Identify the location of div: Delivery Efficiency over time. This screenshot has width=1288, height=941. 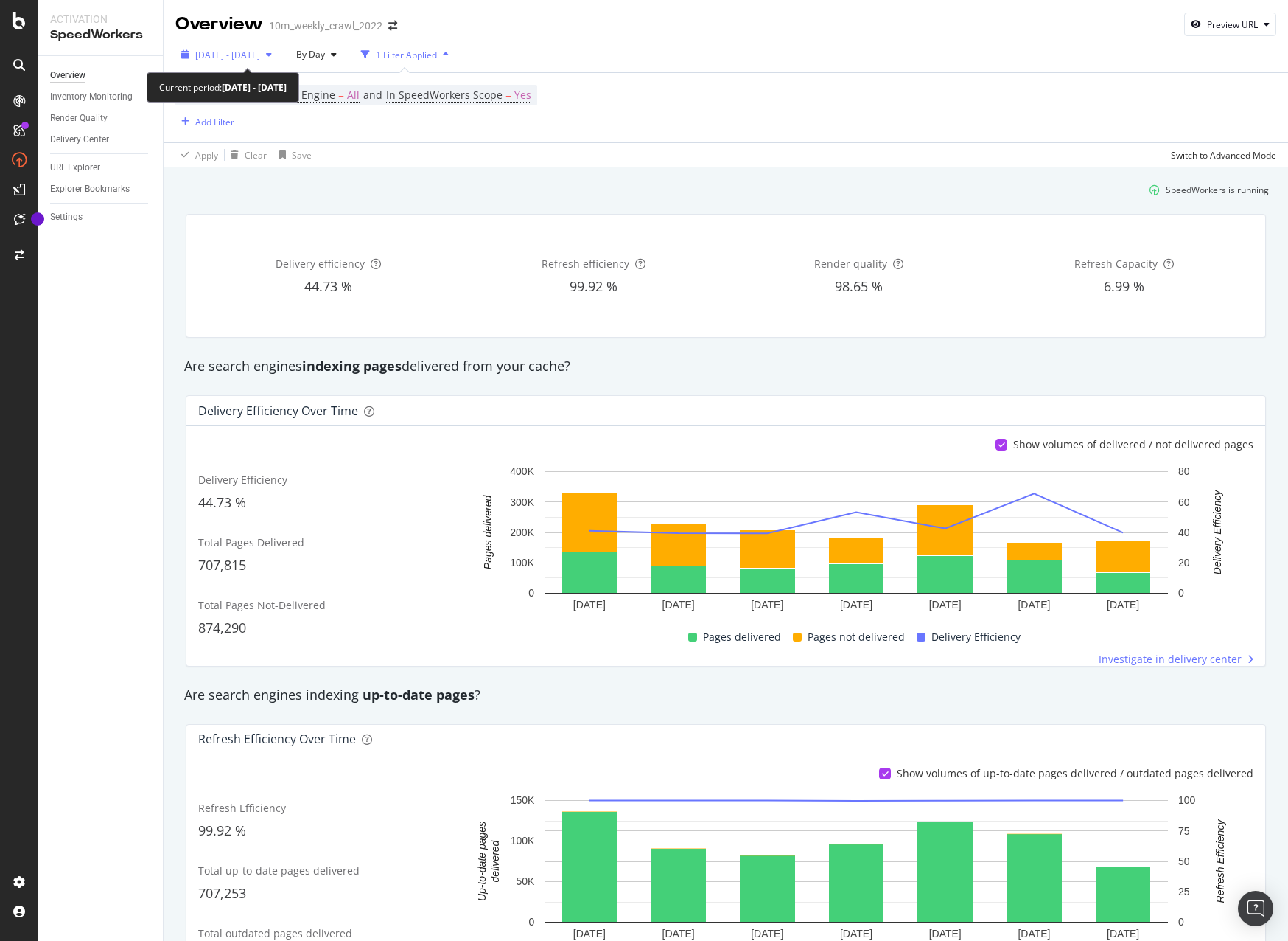
(278, 411).